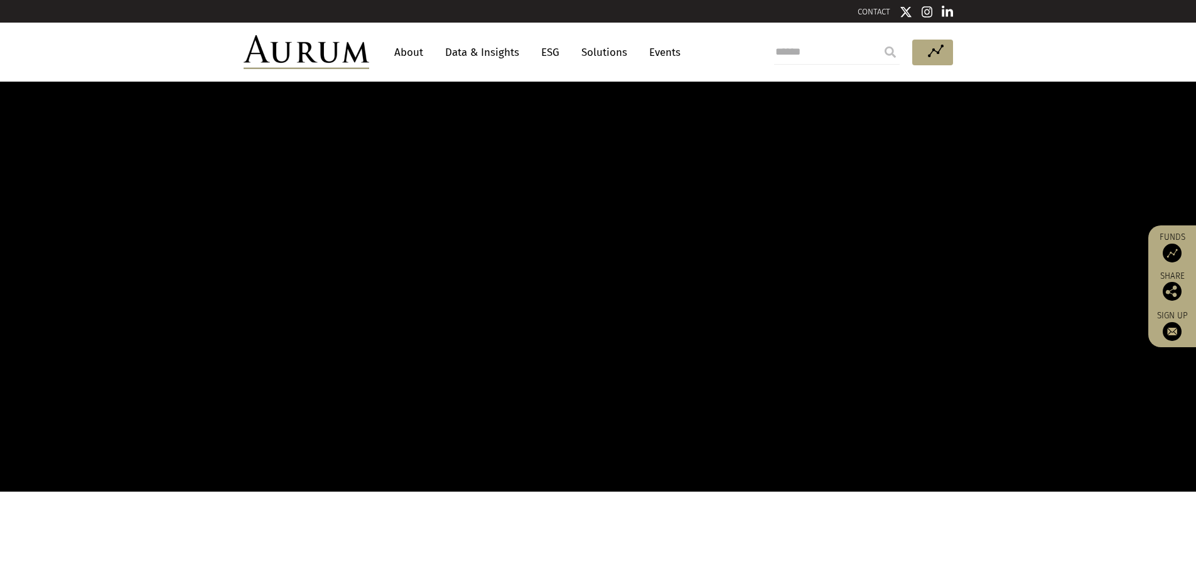 The width and height of the screenshot is (1196, 572). Describe the element at coordinates (1172, 286) in the screenshot. I see `div: Share` at that location.